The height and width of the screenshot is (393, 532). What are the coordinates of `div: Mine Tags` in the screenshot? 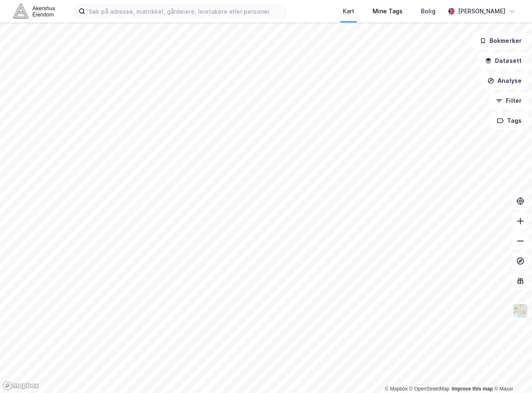 It's located at (388, 11).